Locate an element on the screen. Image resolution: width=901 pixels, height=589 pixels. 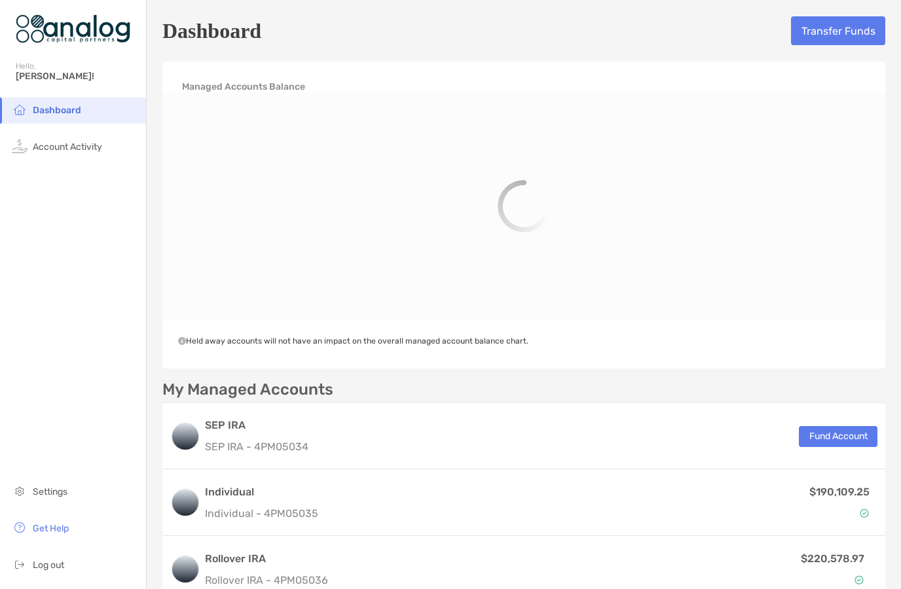
img: settings icon is located at coordinates (20, 491).